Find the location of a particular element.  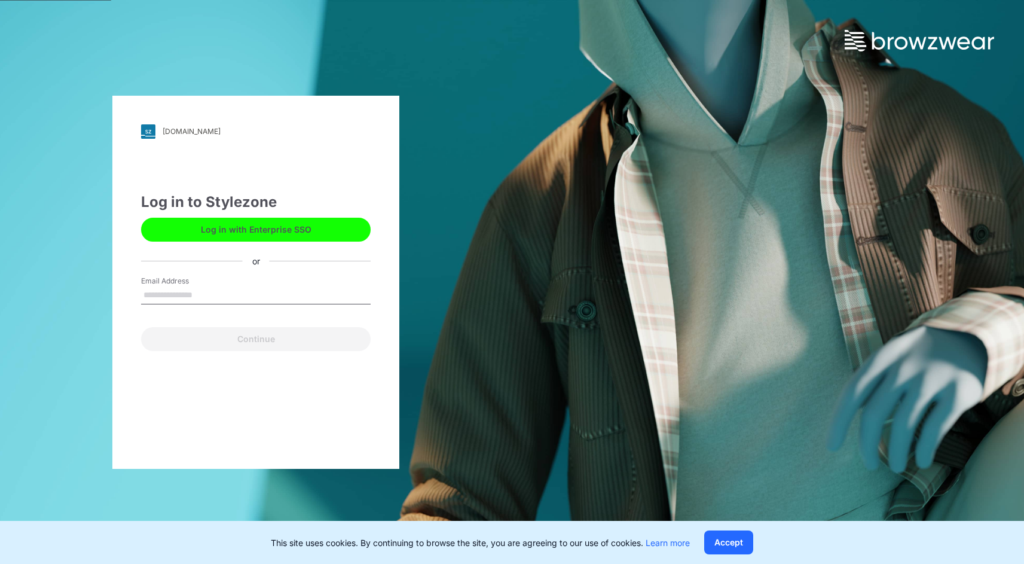

div: or is located at coordinates (256, 261).